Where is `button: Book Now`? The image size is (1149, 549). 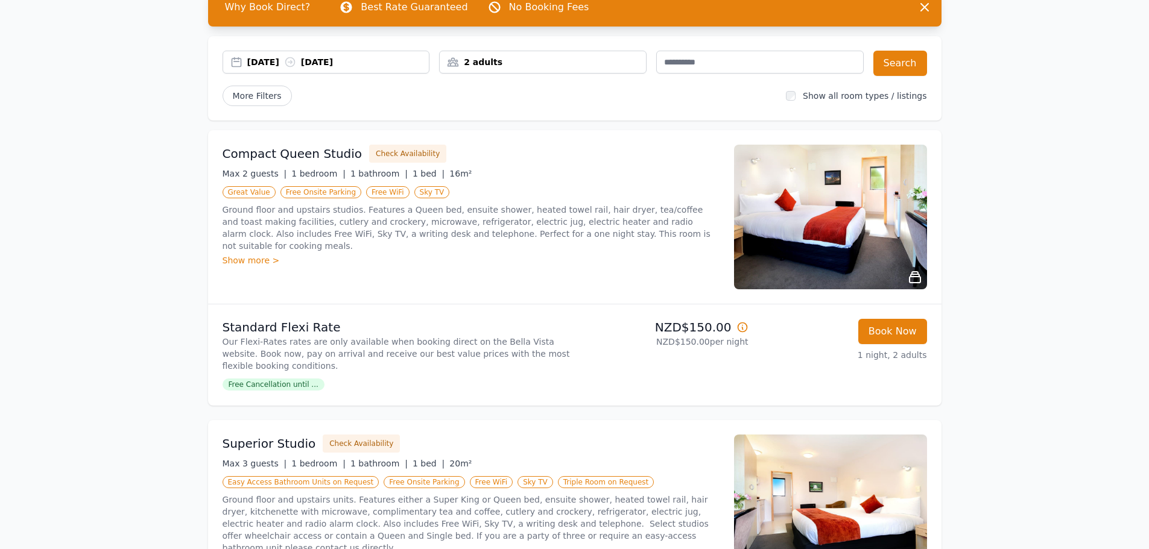
button: Book Now is located at coordinates (892, 332).